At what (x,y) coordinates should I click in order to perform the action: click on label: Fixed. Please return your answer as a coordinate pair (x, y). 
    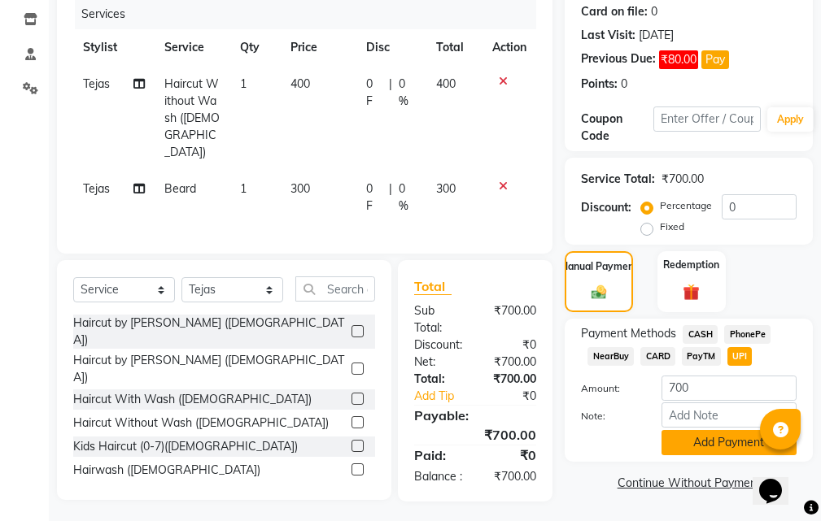
    Looking at the image, I should click on (672, 227).